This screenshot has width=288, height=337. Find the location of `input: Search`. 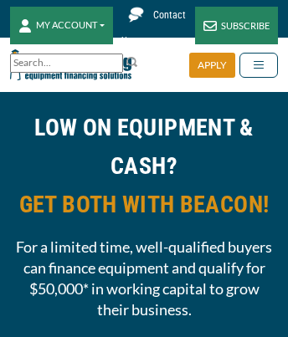

input: Search is located at coordinates (66, 63).